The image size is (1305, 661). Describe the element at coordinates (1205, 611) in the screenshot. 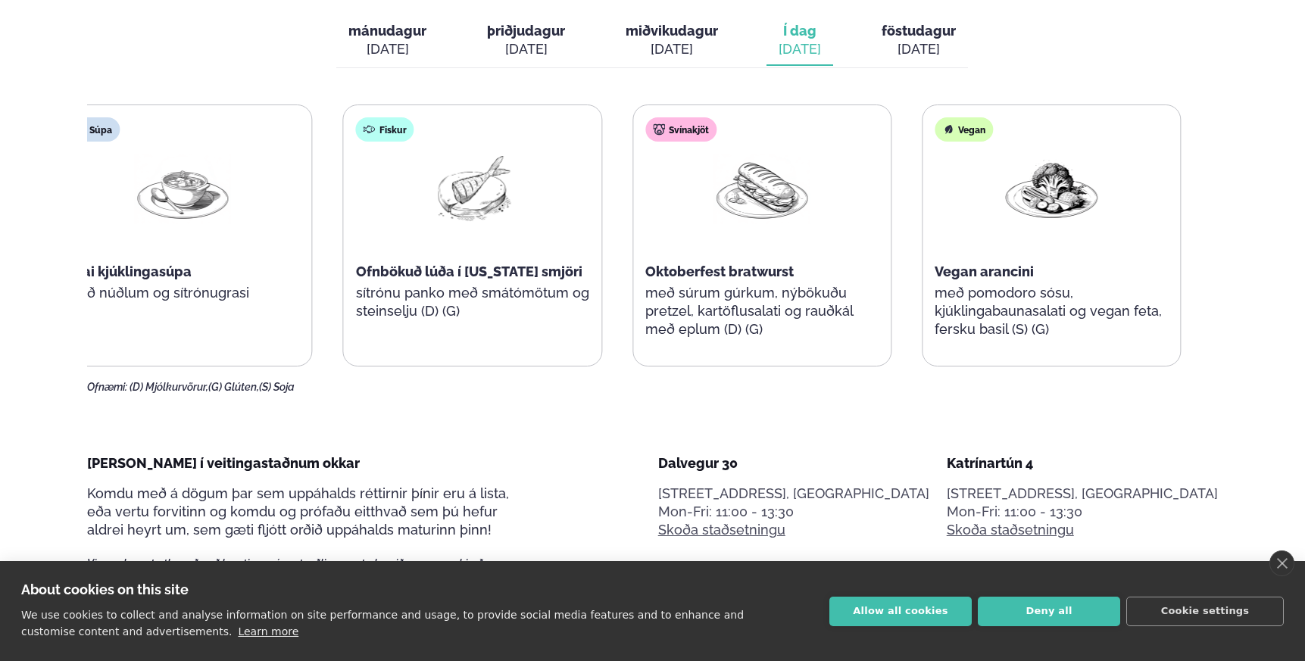

I see `button: Cookie settings` at that location.